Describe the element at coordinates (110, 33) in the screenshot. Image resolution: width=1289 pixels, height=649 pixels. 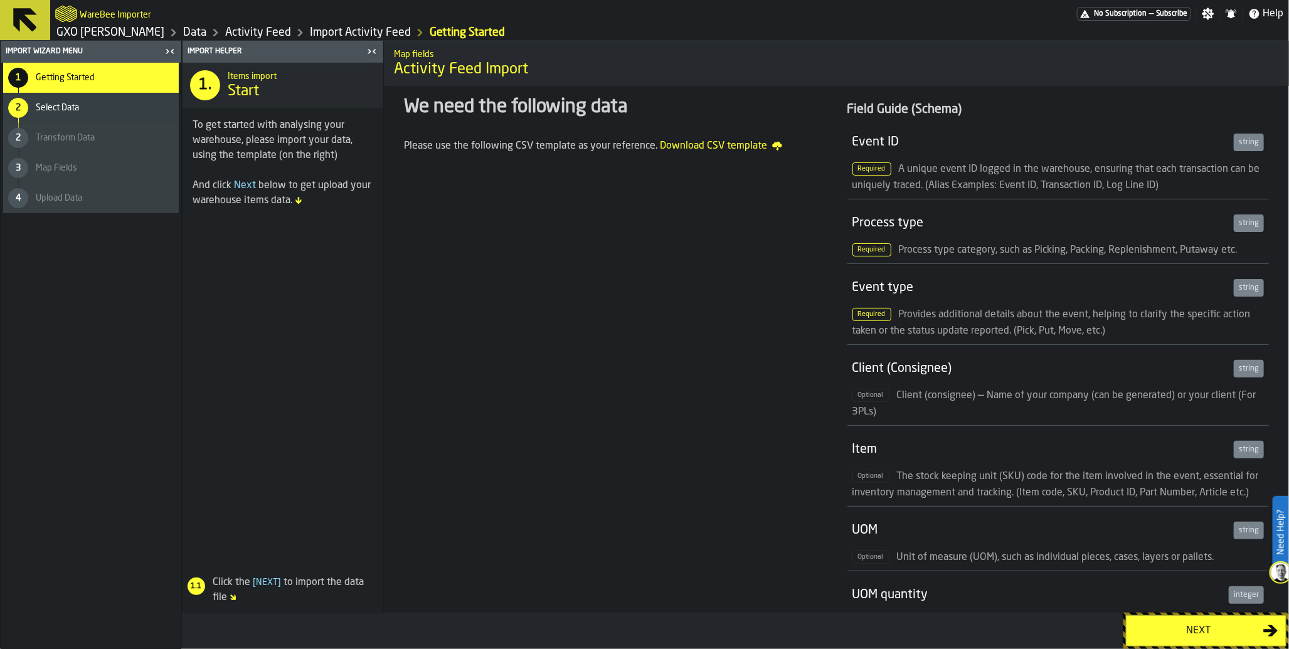
I see `a: link-to-/wh/i/baca6aa3-d1fc-43c0-a604-2a1c9d5db74d` at that location.